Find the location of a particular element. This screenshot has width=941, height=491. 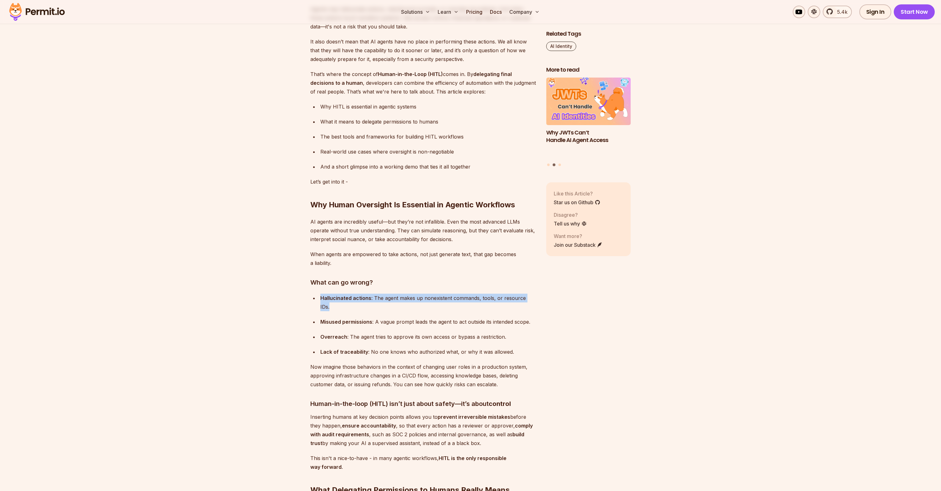

span: 5.4k is located at coordinates (840, 12).